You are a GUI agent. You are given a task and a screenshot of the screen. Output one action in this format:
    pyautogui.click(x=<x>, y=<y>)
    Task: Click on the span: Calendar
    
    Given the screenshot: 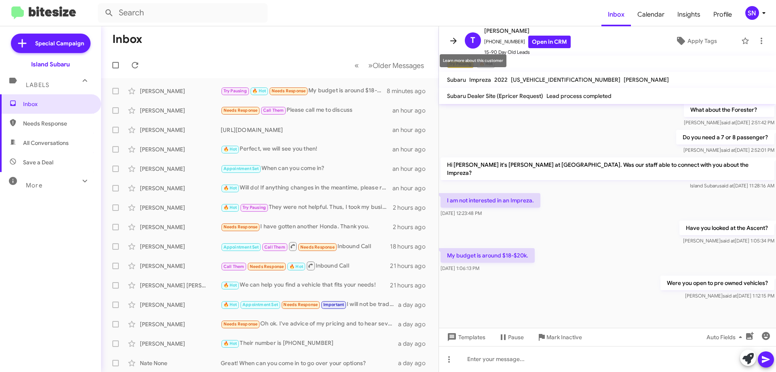 What is the action you would take?
    pyautogui.click(x=651, y=15)
    